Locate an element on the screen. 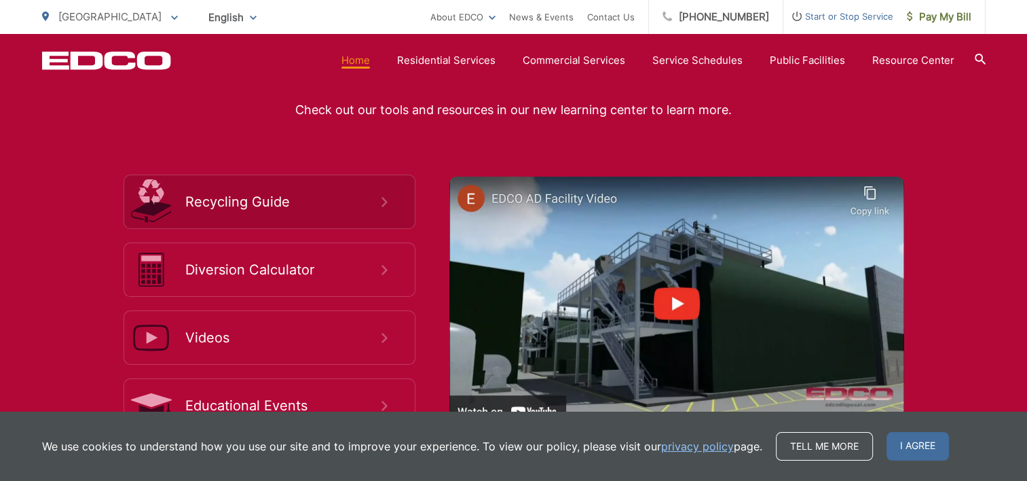 This screenshot has width=1027, height=481. a: Diversion Calculator is located at coordinates (270, 270).